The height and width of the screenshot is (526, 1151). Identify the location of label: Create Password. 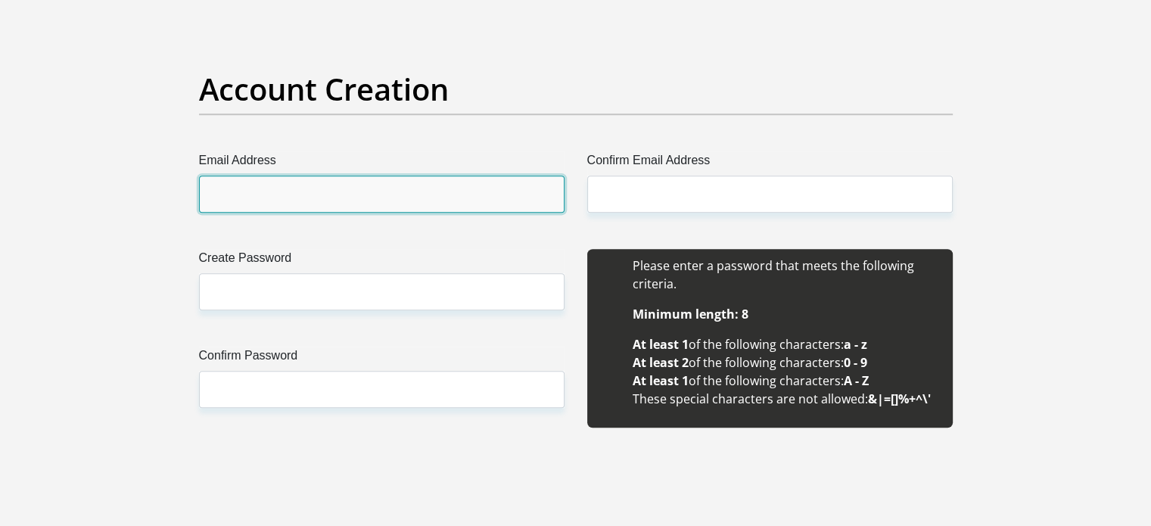
(381, 261).